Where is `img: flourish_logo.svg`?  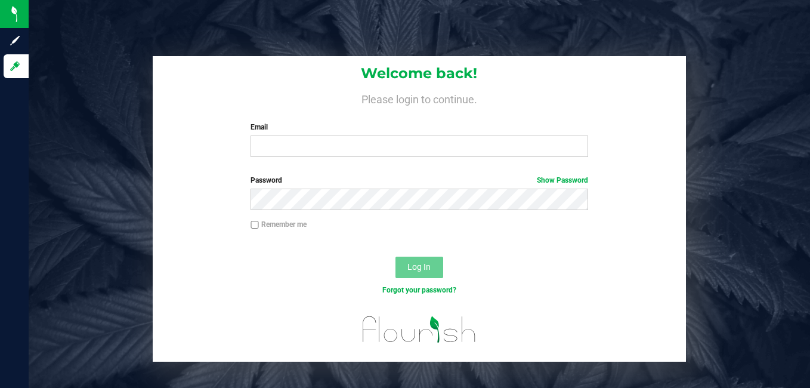 img: flourish_logo.svg is located at coordinates (419, 329).